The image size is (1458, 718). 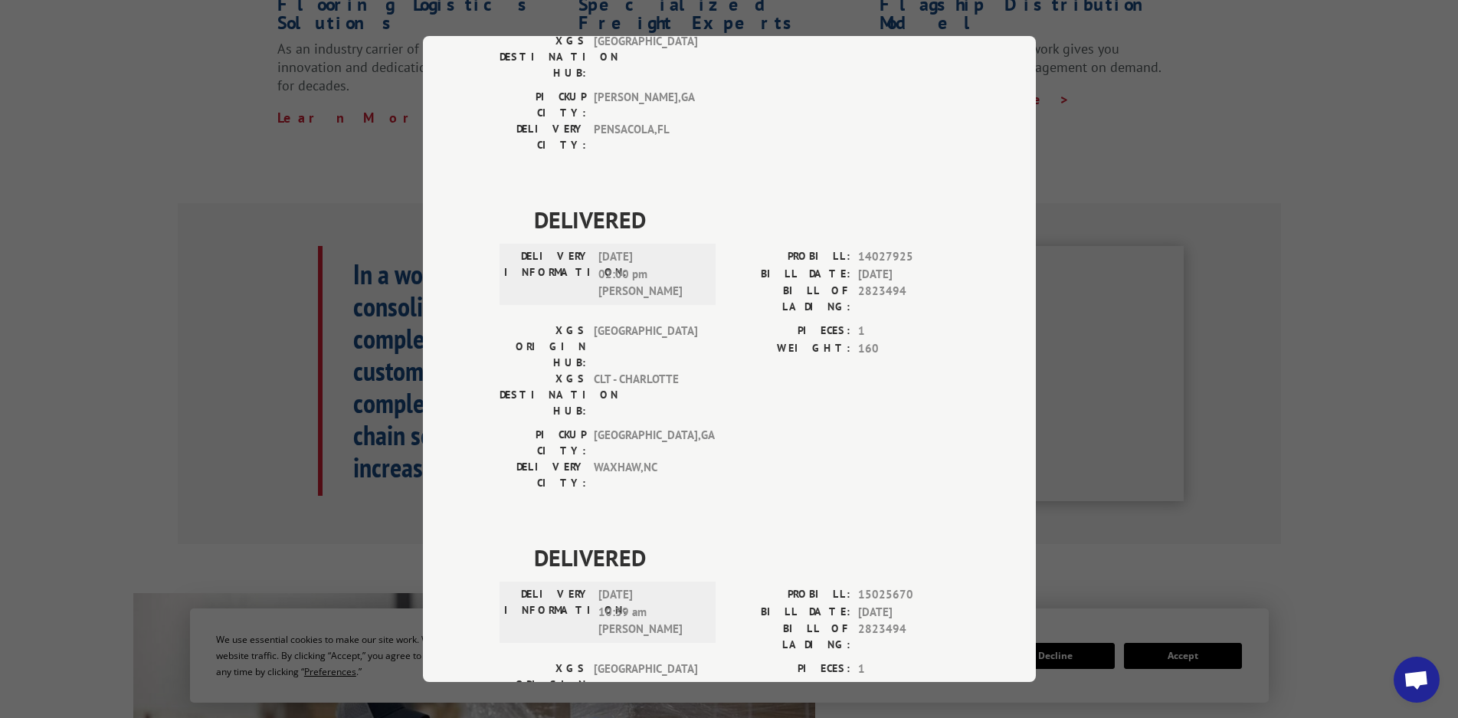 What do you see at coordinates (909, 348) in the screenshot?
I see `span: 160` at bounding box center [909, 348].